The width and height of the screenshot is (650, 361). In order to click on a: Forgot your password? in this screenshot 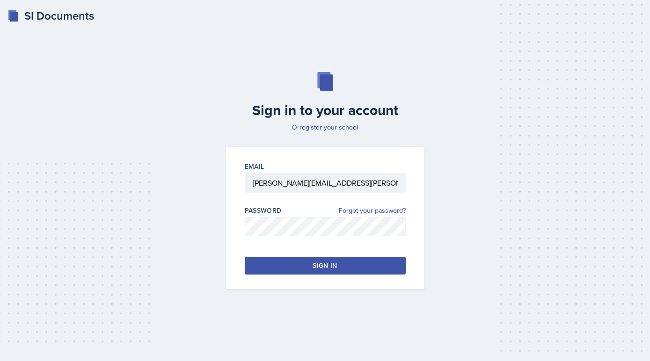, I will do `click(372, 211)`.